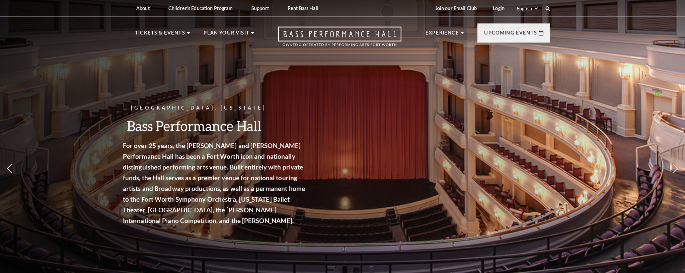 This screenshot has height=273, width=685. I want to click on h3: Bass Performance Hall, so click(224, 126).